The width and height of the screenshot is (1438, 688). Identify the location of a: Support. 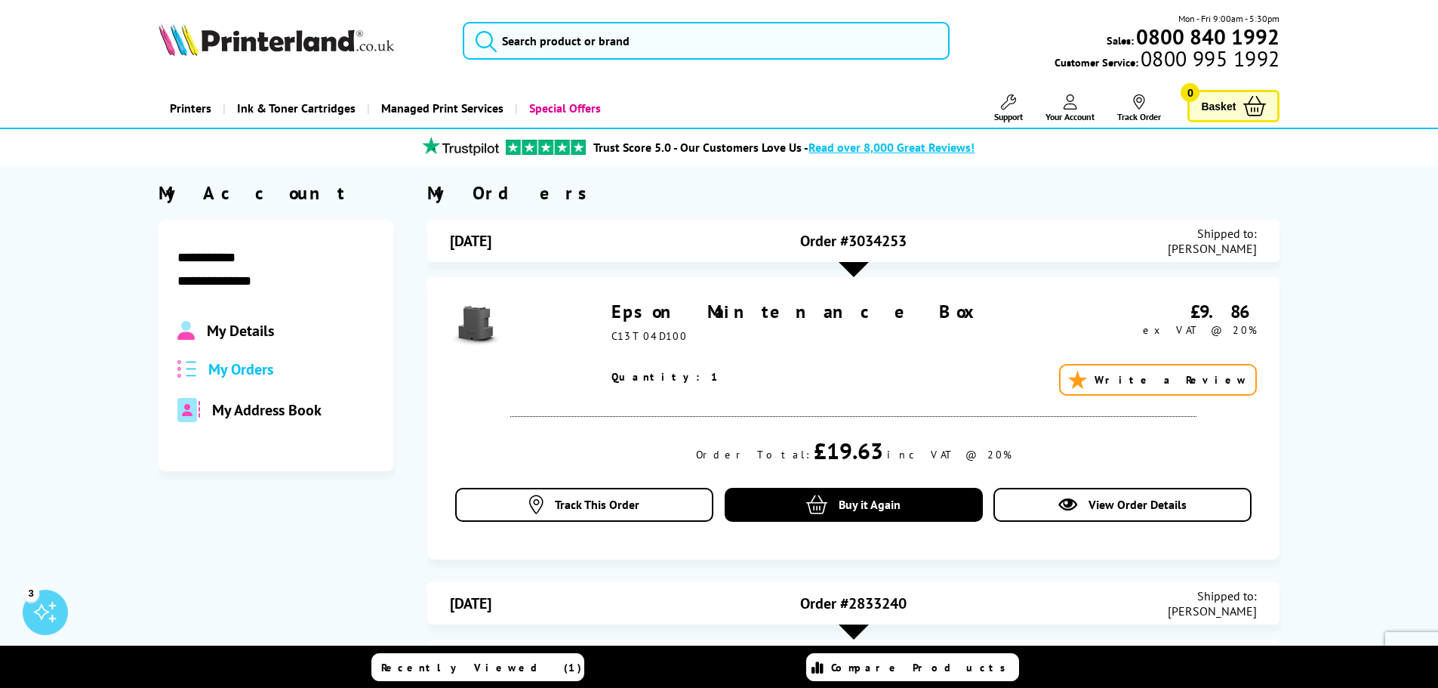
(1008, 108).